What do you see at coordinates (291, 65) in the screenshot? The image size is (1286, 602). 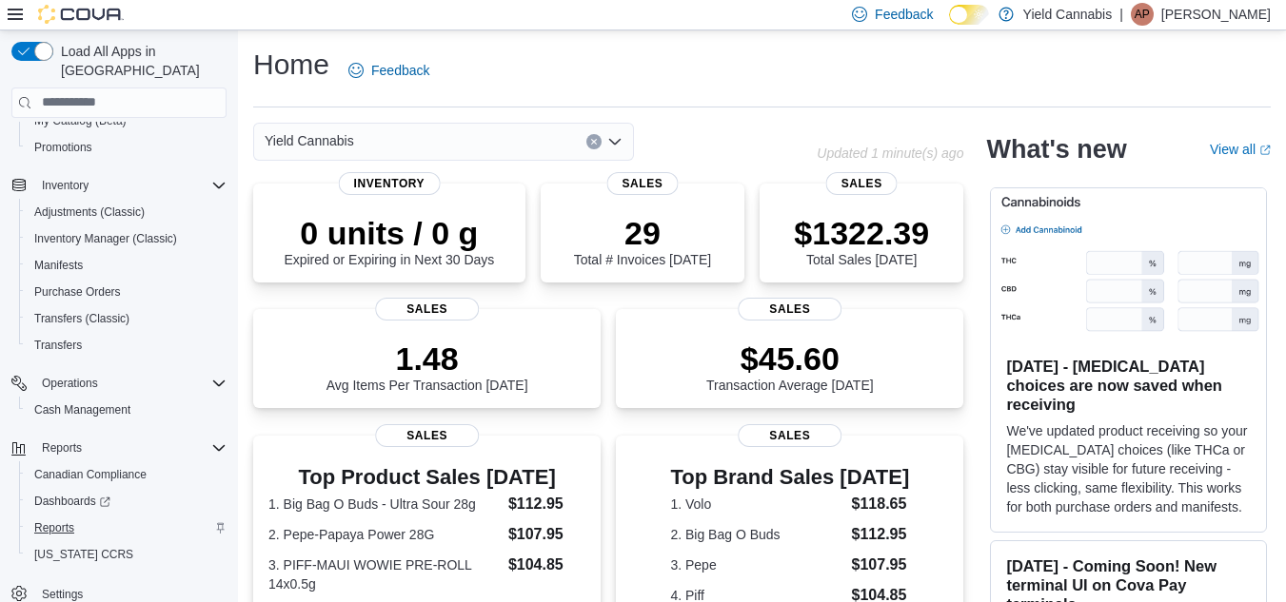 I see `h1: Home` at bounding box center [291, 65].